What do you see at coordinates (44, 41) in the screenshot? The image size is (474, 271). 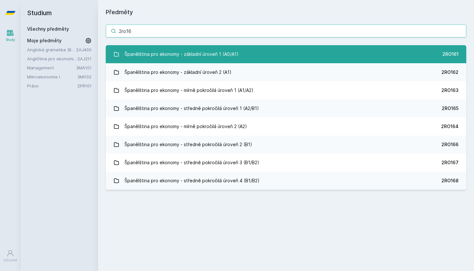 I see `span: Moje předměty` at bounding box center [44, 41].